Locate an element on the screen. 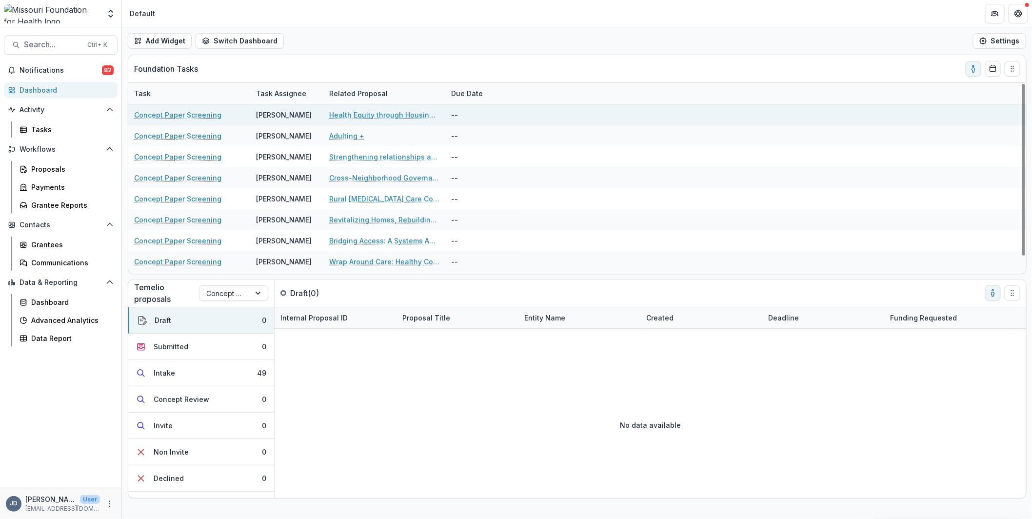 Image resolution: width=1032 pixels, height=519 pixels. button: Invite0 is located at coordinates (201, 426).